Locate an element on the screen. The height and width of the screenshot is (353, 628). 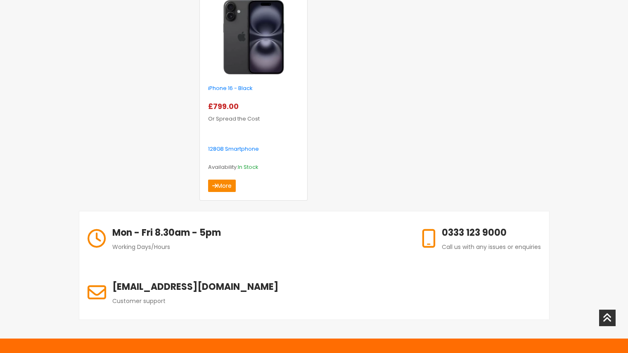
h6: Mon - Fri 8.30am - 5pm is located at coordinates (166, 232).